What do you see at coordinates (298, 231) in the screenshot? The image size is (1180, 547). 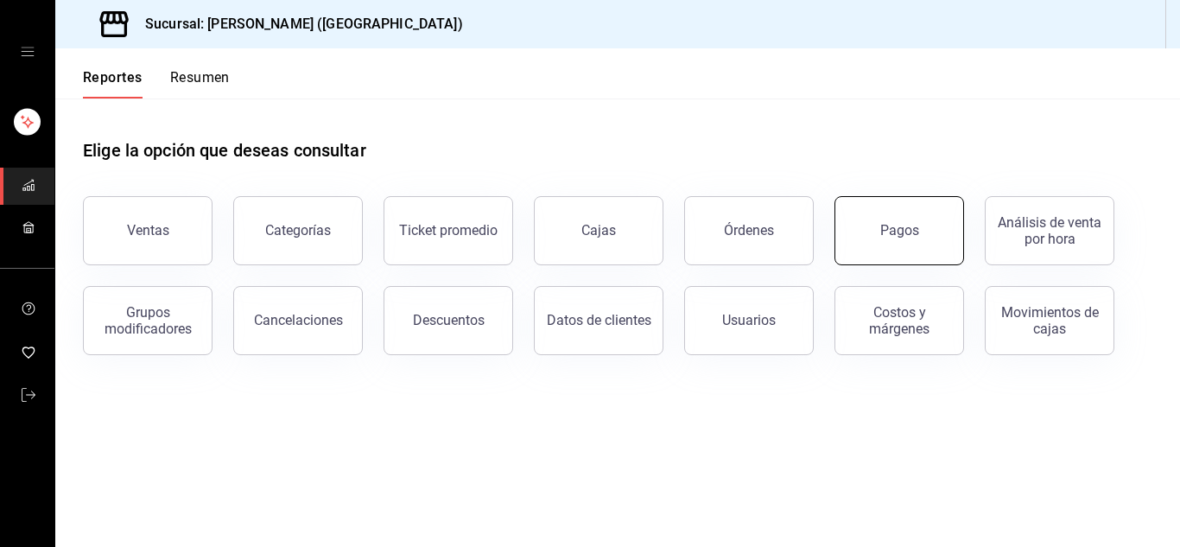 I see `button: Categorías` at bounding box center [298, 231].